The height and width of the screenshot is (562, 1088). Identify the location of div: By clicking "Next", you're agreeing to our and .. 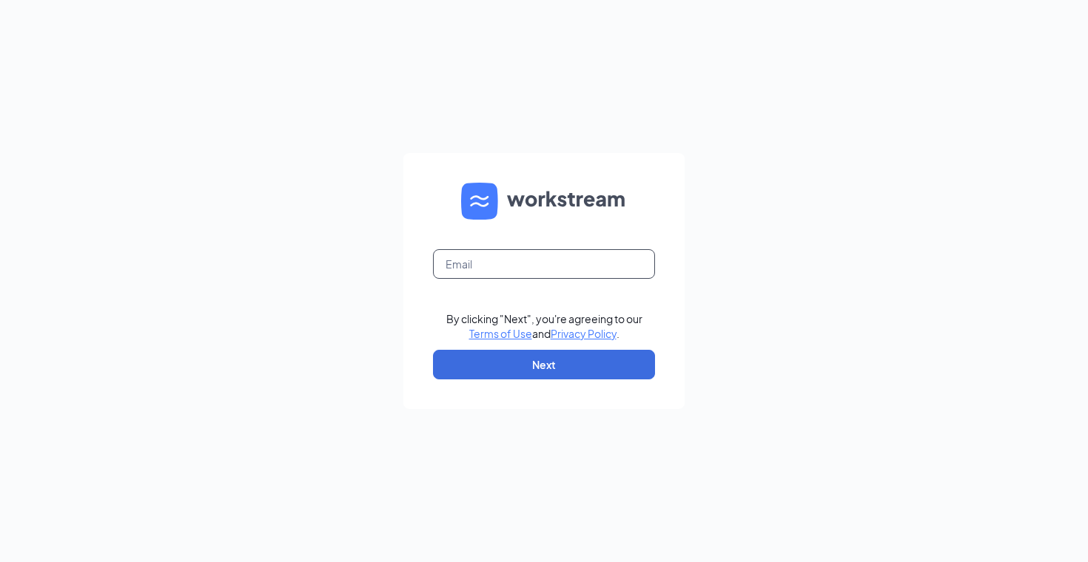
(544, 326).